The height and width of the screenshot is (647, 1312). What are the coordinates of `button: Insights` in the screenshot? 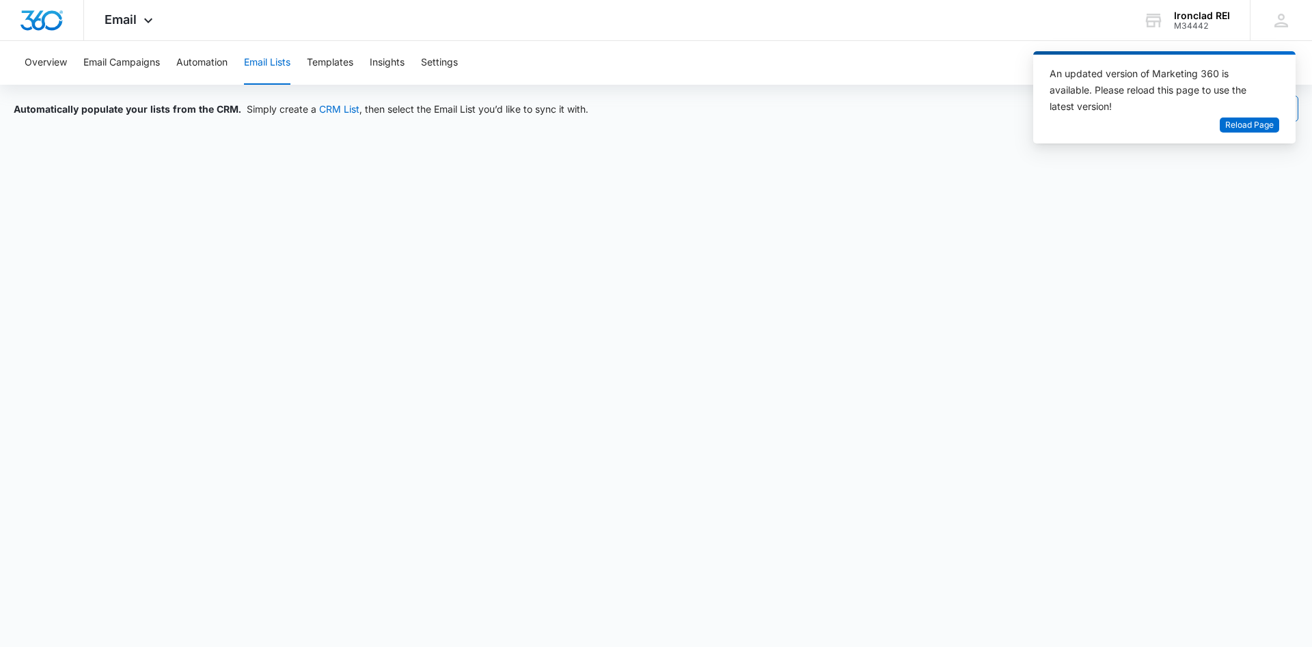 It's located at (387, 63).